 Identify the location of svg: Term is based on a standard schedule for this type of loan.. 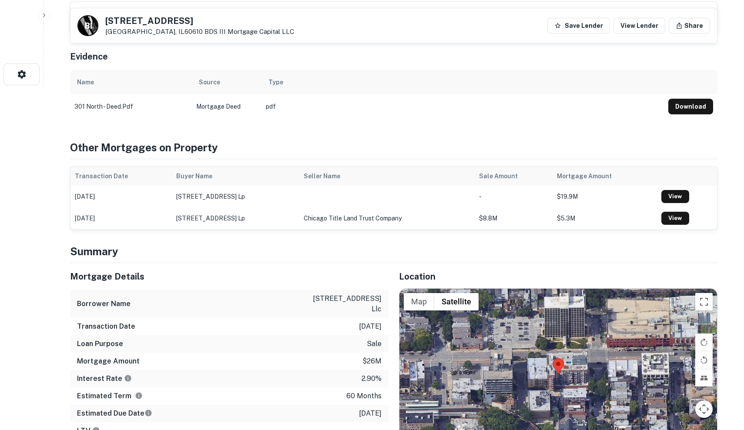
(139, 396).